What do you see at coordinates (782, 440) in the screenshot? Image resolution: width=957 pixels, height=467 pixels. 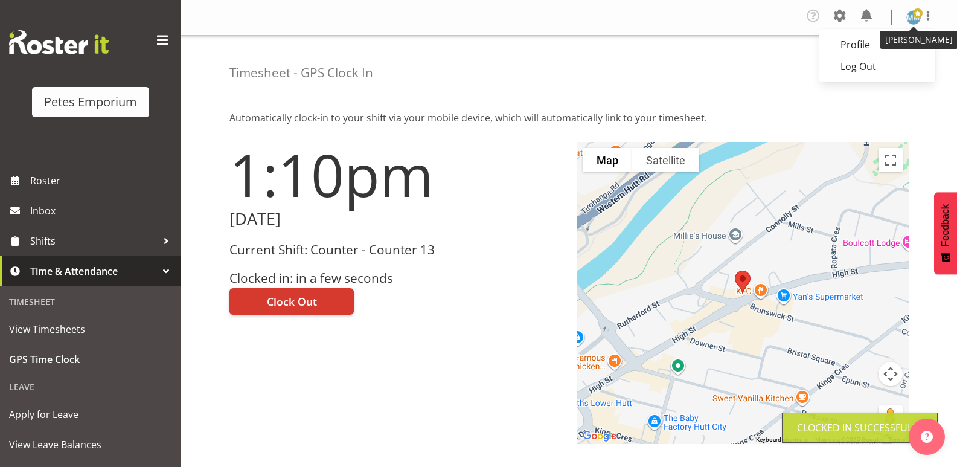 I see `button: Keyboard shortcuts` at bounding box center [782, 440].